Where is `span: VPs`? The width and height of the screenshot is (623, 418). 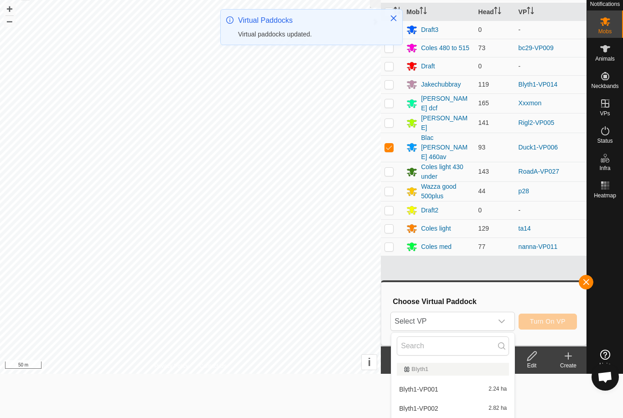
span: VPs is located at coordinates (605, 114).